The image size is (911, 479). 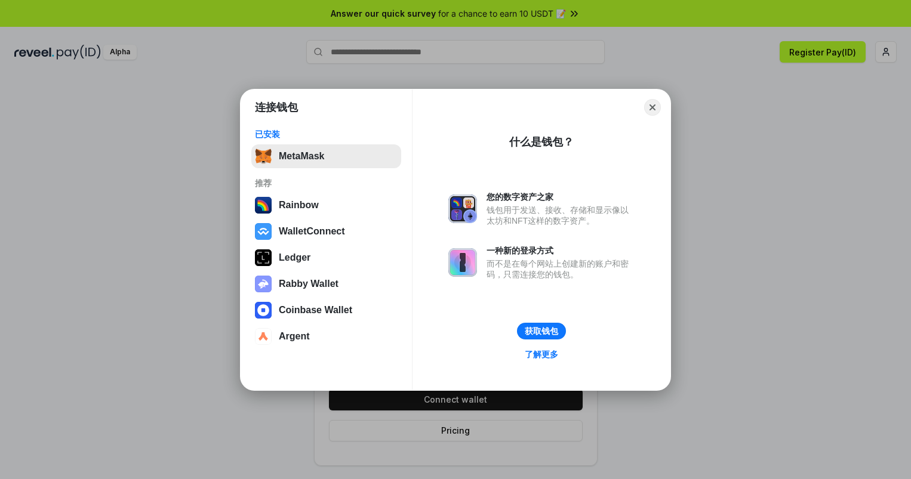 I want to click on div: 了解更多, so click(x=541, y=354).